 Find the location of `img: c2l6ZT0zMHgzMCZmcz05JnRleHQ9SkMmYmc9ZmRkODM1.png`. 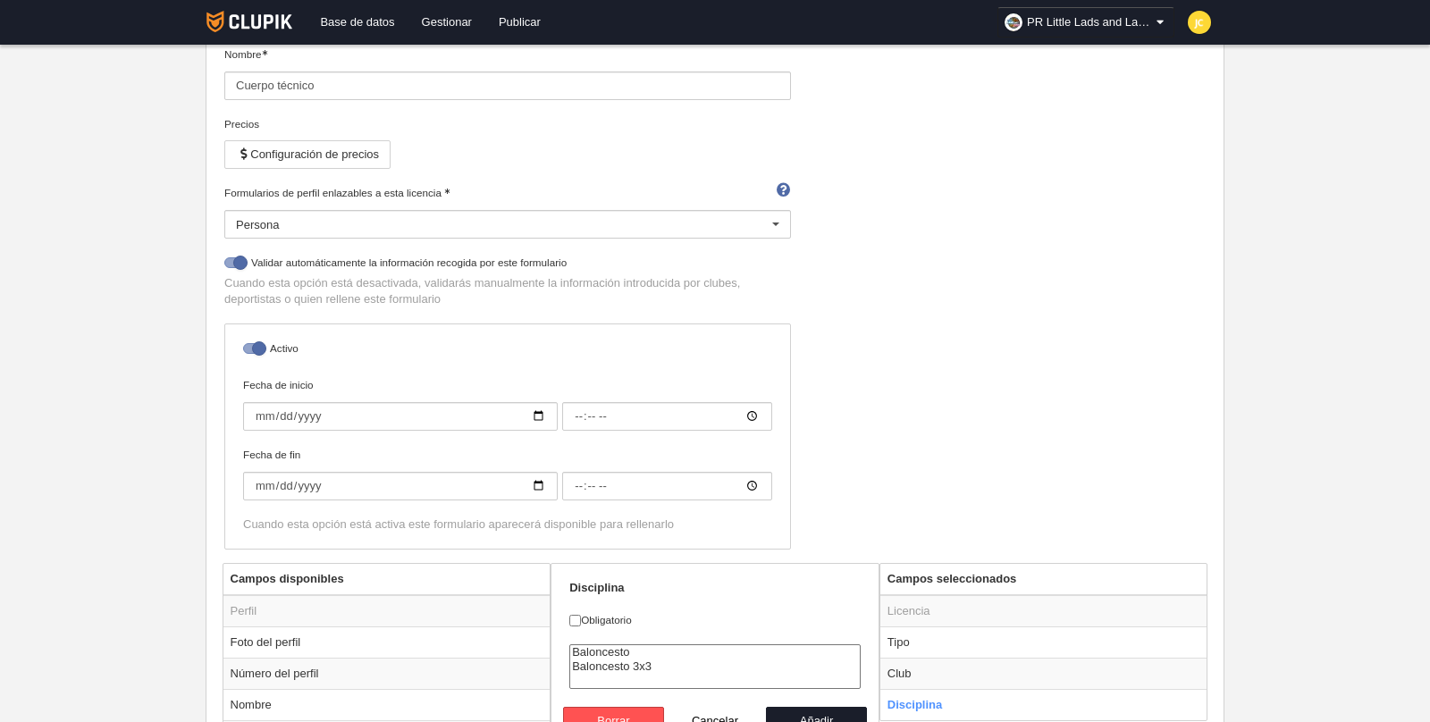

img: c2l6ZT0zMHgzMCZmcz05JnRleHQ9SkMmYmc9ZmRkODM1.png is located at coordinates (1199, 22).